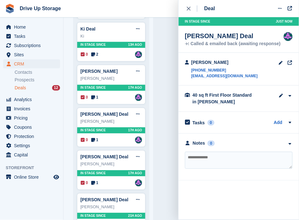  I want to click on a: Drive Up Storage, so click(40, 8).